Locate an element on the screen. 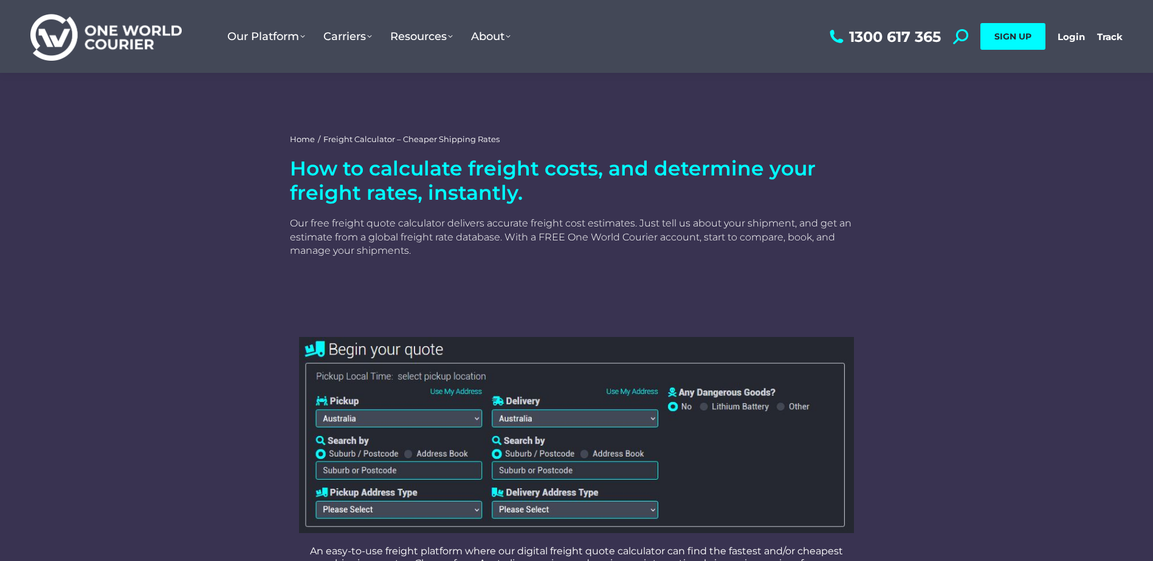 The height and width of the screenshot is (561, 1153). span: Resources is located at coordinates (421, 36).